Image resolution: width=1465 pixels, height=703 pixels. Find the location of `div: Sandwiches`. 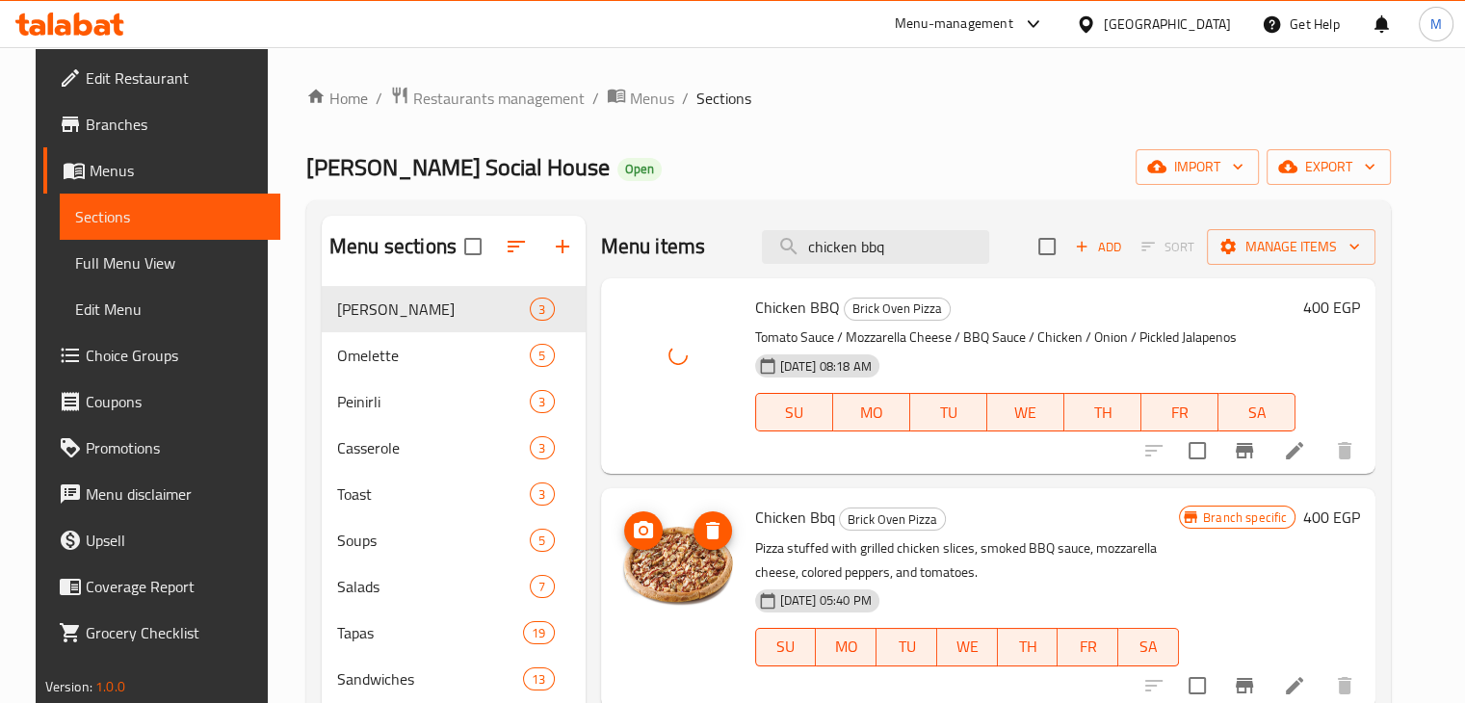

div: Sandwiches is located at coordinates (429, 679).